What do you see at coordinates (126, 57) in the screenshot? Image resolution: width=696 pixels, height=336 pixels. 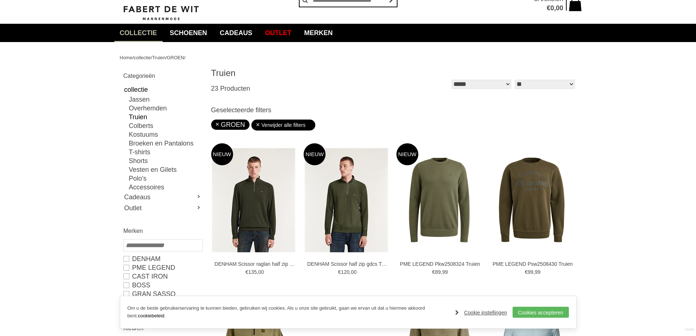 I see `span: Home` at bounding box center [126, 57].